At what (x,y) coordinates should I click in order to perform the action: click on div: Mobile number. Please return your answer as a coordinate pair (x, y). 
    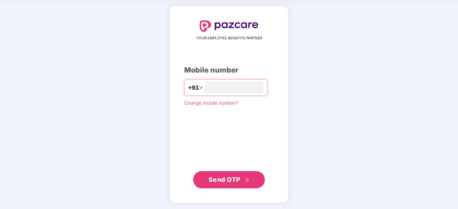
    Looking at the image, I should click on (229, 70).